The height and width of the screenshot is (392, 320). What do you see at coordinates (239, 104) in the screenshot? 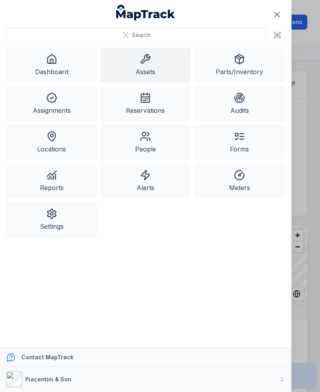
I see `a: Audits` at bounding box center [239, 104].